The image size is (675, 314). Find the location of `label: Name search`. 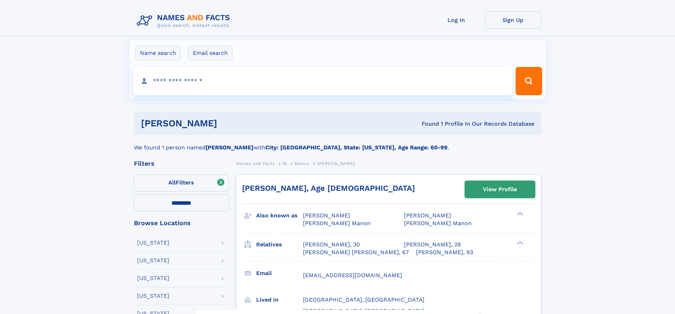

label: Name search is located at coordinates (158, 53).